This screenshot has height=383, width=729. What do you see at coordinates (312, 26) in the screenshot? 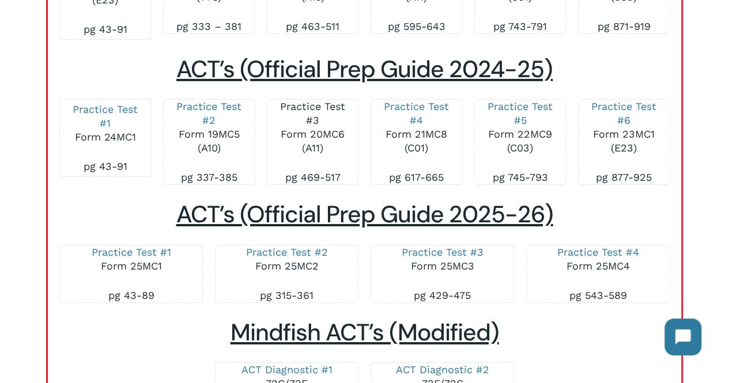
I see `p: pg 463-511` at bounding box center [312, 26].